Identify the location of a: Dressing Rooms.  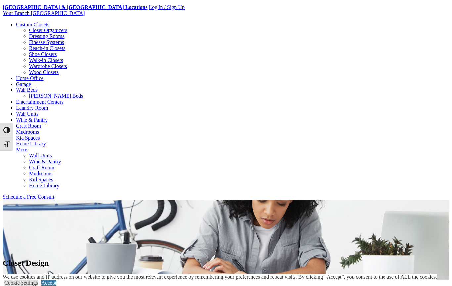
(47, 36).